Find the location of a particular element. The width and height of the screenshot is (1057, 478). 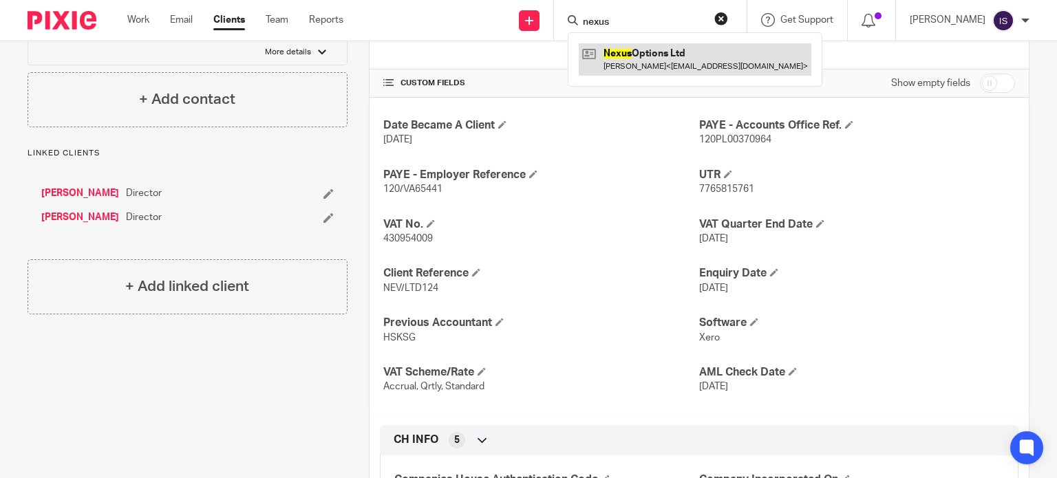

h4: VAT Quarter End Date is located at coordinates (857, 224).